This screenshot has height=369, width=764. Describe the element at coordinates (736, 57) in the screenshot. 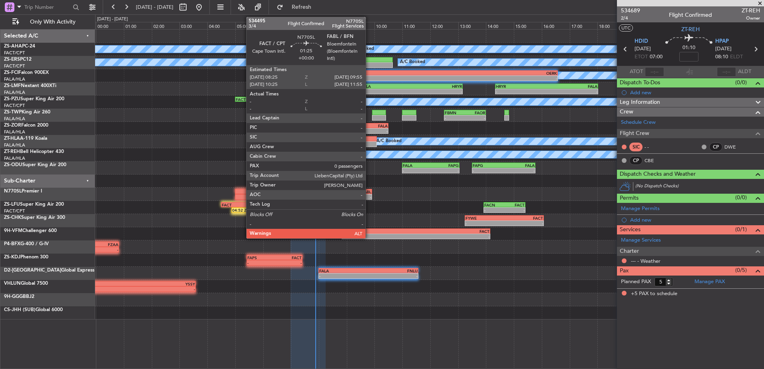

I see `span: ELDT` at that location.